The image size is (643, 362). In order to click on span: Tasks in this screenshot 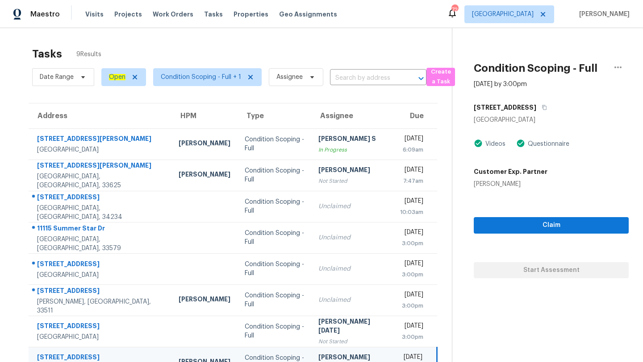, I will do `click(213, 14)`.